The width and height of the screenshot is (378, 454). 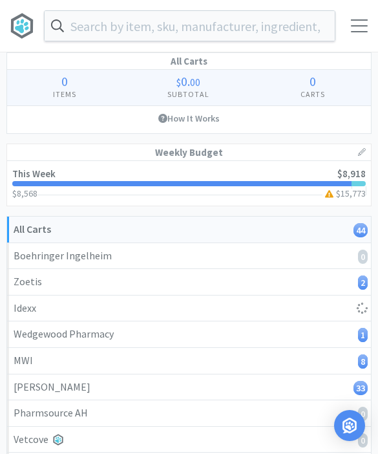 What do you see at coordinates (189, 334) in the screenshot?
I see `a: Wedgewood Pharmacy1` at bounding box center [189, 334].